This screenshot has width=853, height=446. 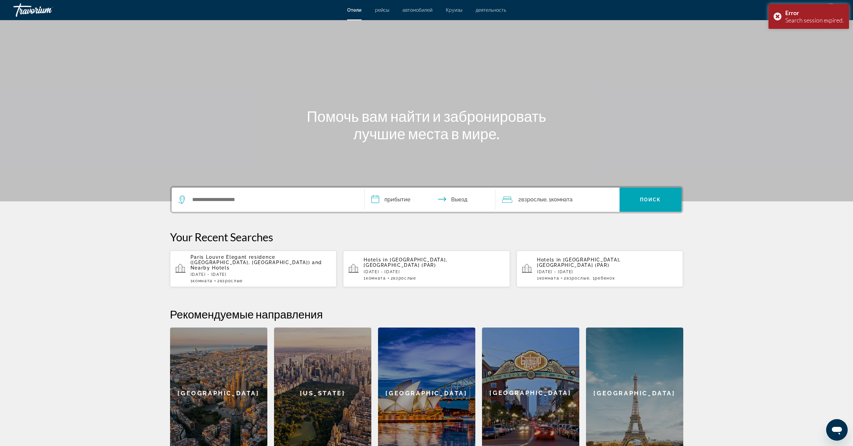 What do you see at coordinates (557, 199) in the screenshot?
I see `button: Travelers: 2 adults, 0 children` at bounding box center [557, 199].